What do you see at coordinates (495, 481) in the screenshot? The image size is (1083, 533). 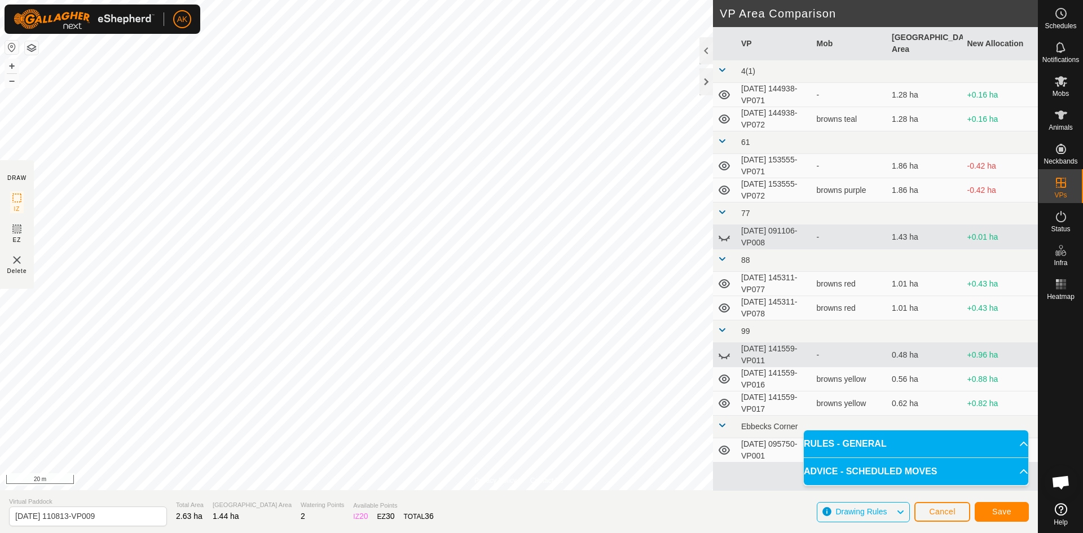 I see `a: Privacy Policy` at bounding box center [495, 481].